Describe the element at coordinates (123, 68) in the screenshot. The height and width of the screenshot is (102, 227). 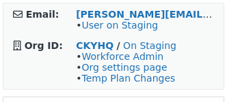
I see `a: Org settings page` at that location.